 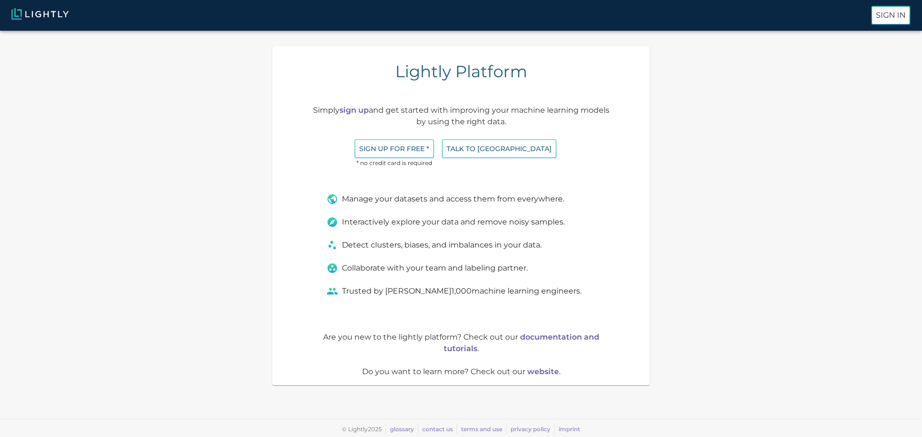 I want to click on div: Collaborate with your team and labeling partner., so click(x=461, y=268).